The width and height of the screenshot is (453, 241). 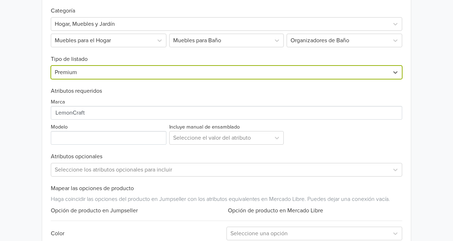 I want to click on h6: Atributos requeridos, so click(x=227, y=91).